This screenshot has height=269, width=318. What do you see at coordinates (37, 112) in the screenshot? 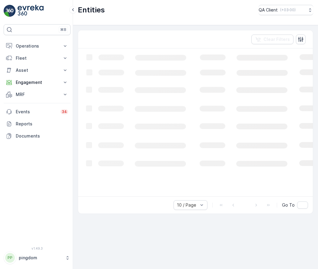
I see `a: Events34` at bounding box center [37, 112].